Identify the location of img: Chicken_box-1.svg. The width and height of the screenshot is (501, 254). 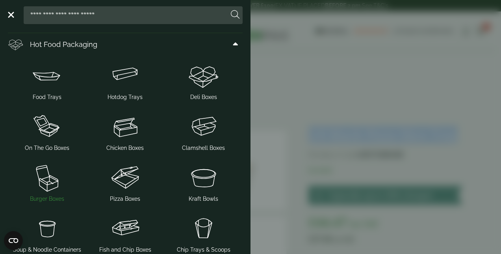
(125, 127).